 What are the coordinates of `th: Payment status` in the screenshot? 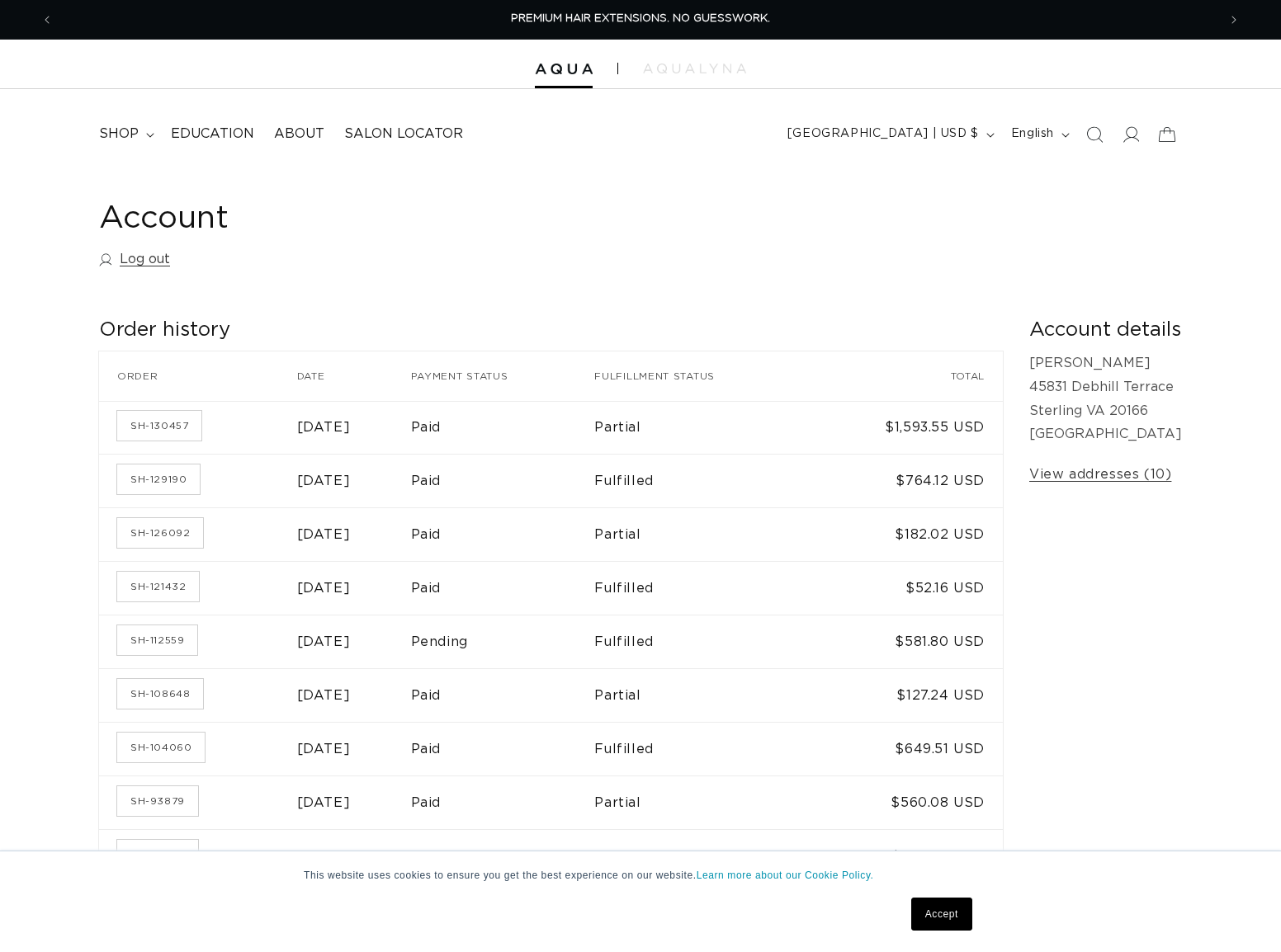 It's located at (503, 376).